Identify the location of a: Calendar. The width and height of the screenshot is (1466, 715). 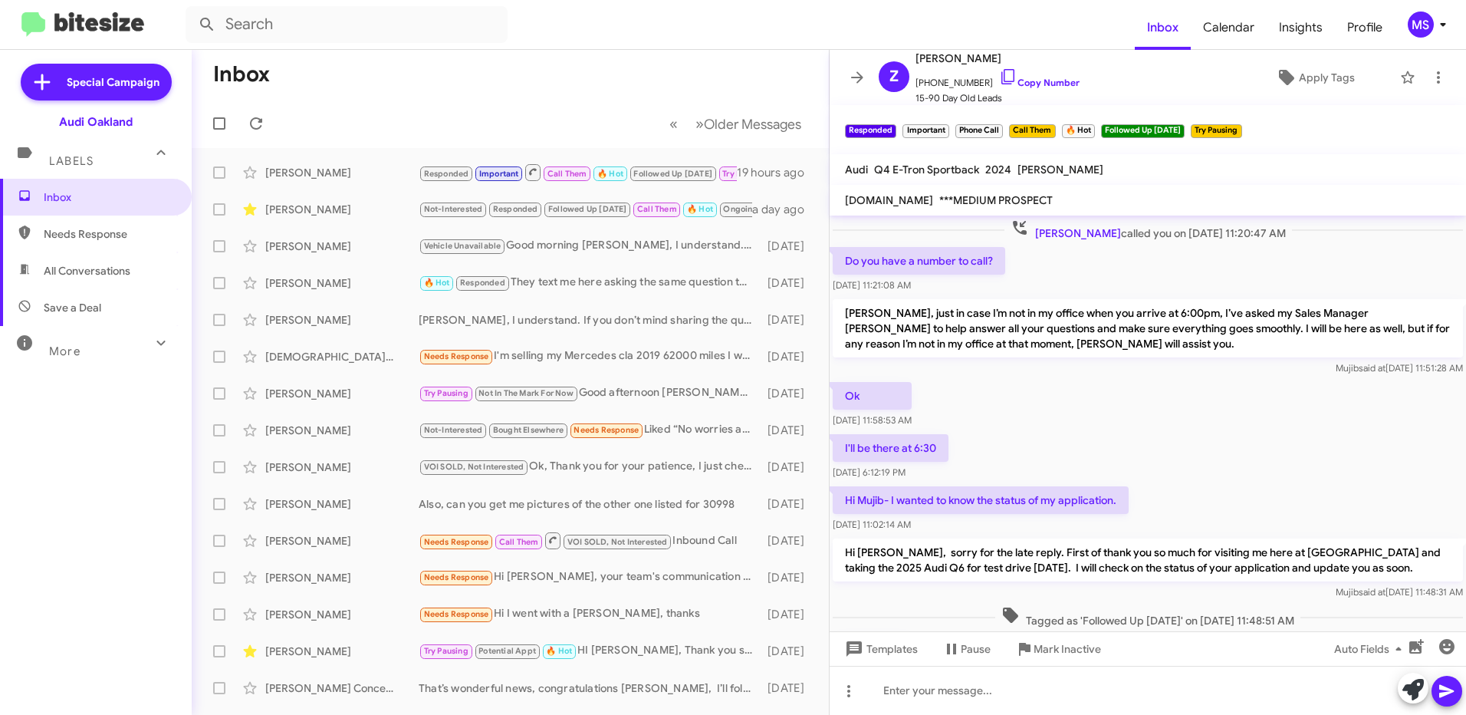
(1229, 28).